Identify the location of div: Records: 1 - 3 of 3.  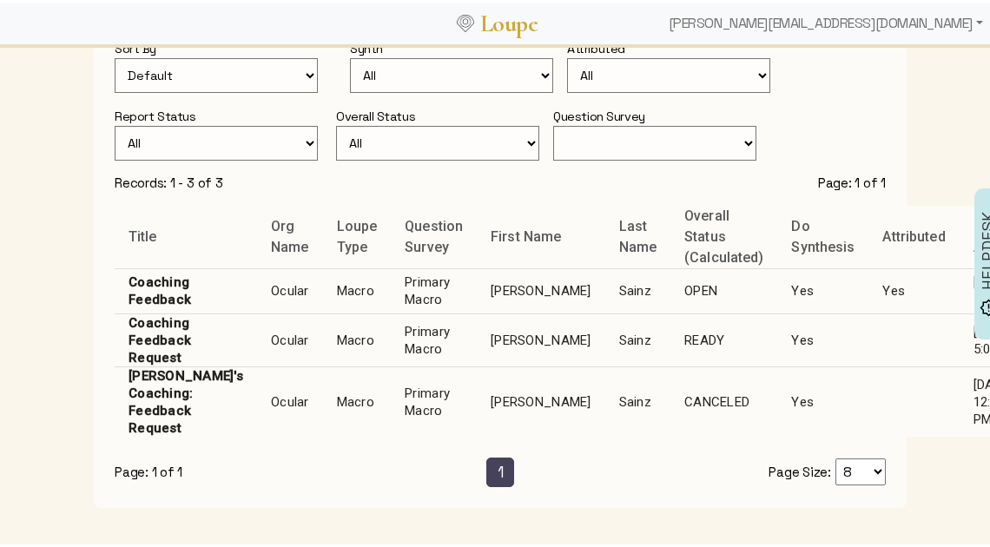
(168, 181).